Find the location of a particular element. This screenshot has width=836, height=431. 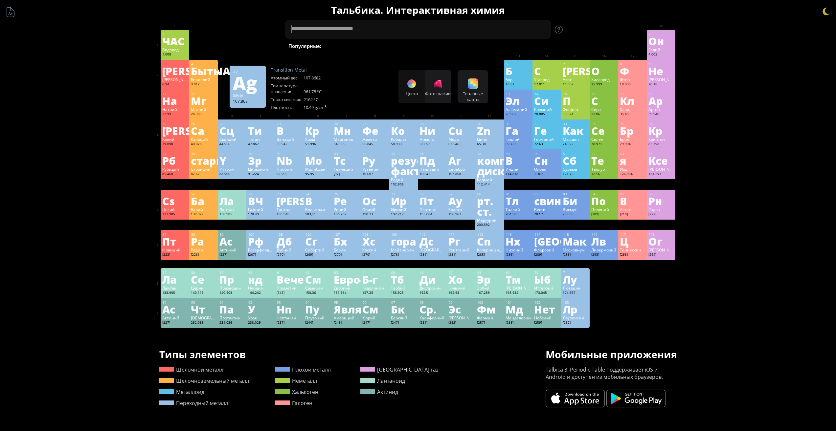

font: Щелочноземельный металл is located at coordinates (213, 381).